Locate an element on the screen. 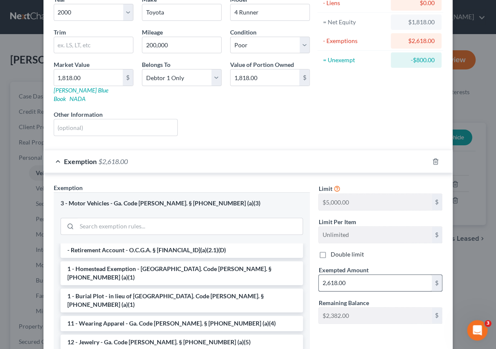 This screenshot has width=496, height=349. input: Search exemption rules... is located at coordinates (190, 226).